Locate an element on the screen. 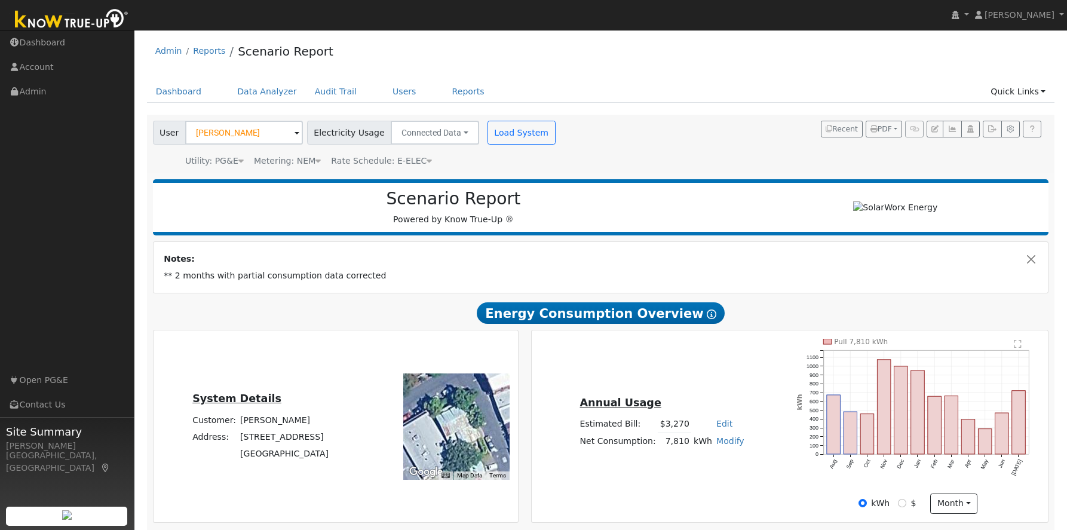 This screenshot has height=530, width=1067. text: 100 is located at coordinates (813, 446).